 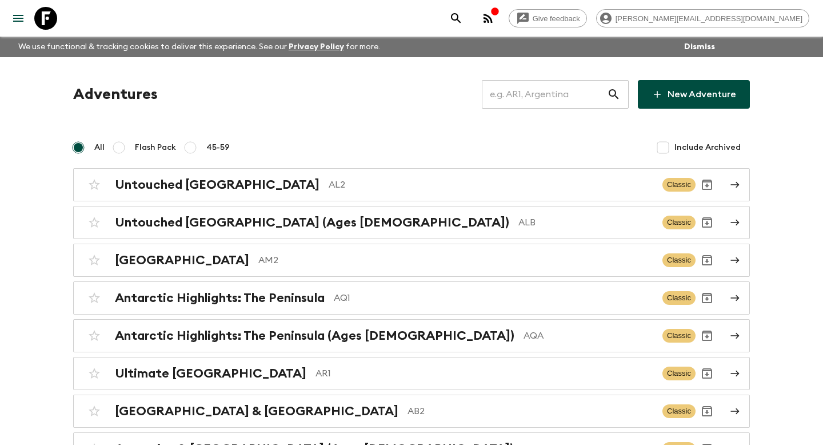 I want to click on button: menu, so click(x=18, y=18).